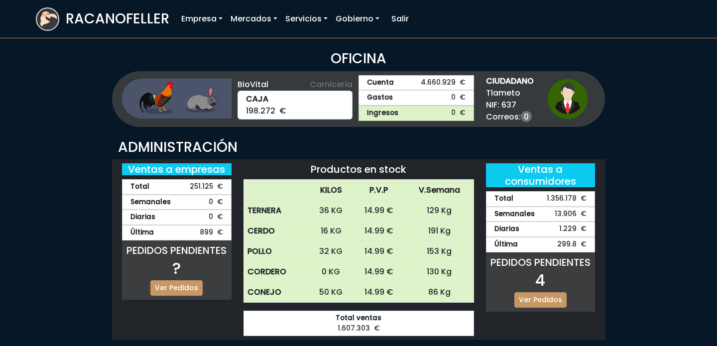 This screenshot has width=717, height=346. Describe the element at coordinates (416, 98) in the screenshot. I see `a: Gastos0 €` at that location.